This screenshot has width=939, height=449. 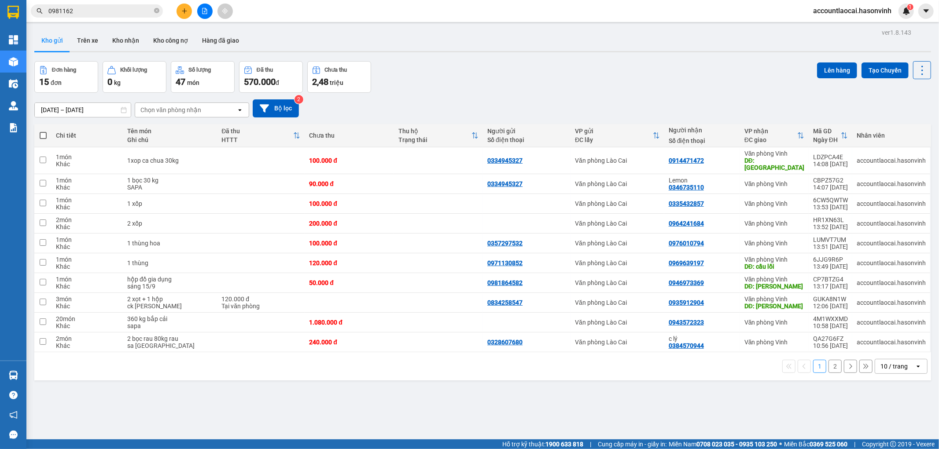 What do you see at coordinates (852, 11) in the screenshot?
I see `span: accountlaocai.hasonvinh` at bounding box center [852, 11].